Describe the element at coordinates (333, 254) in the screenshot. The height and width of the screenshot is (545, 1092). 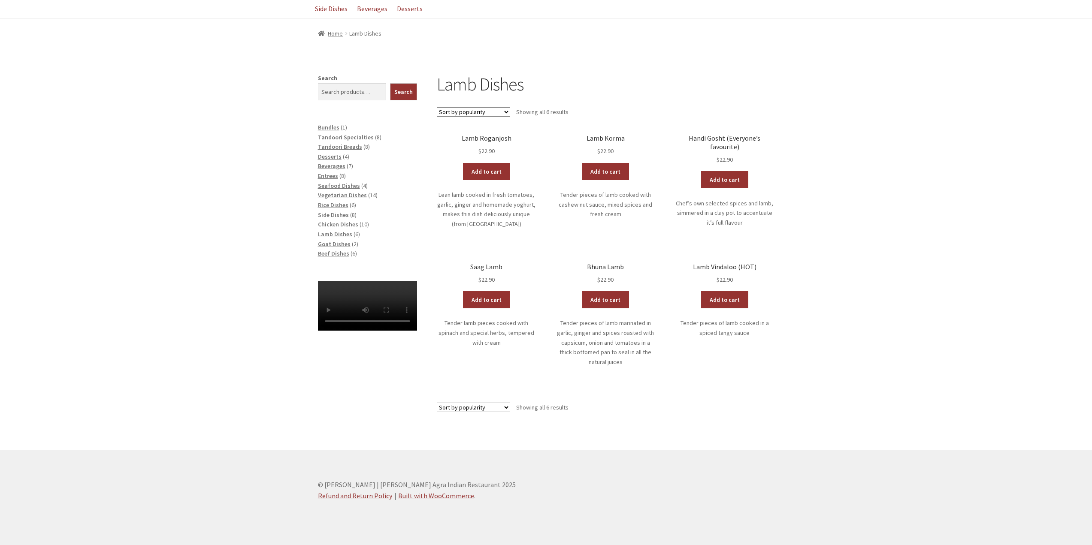
I see `a: Beef Dishes` at that location.